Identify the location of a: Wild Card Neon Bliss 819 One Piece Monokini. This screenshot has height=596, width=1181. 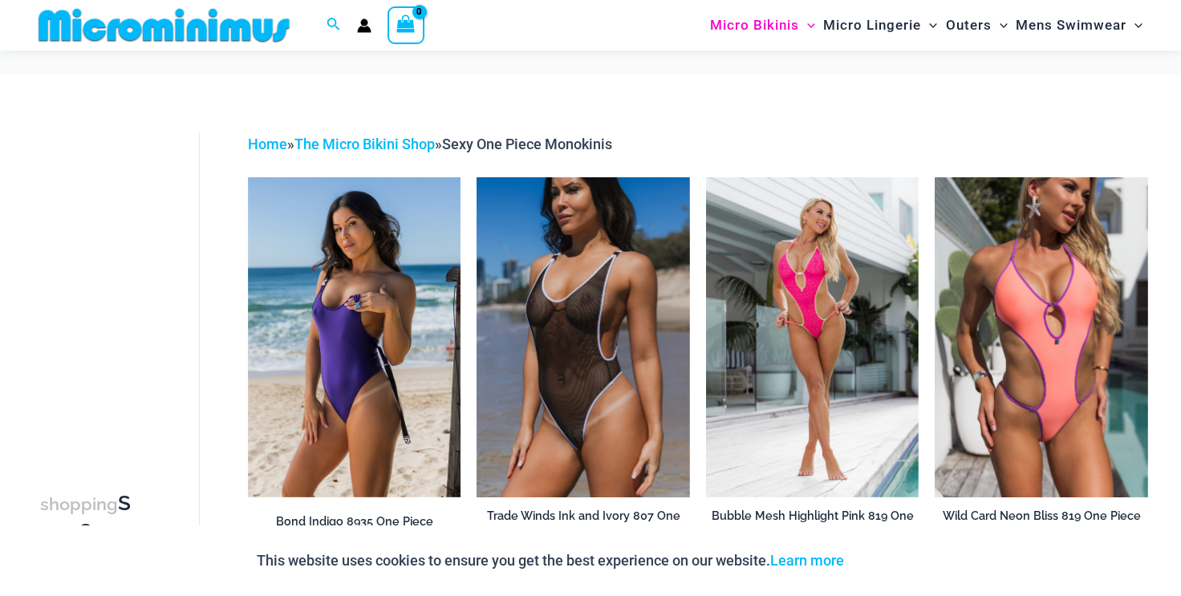
(1042, 526).